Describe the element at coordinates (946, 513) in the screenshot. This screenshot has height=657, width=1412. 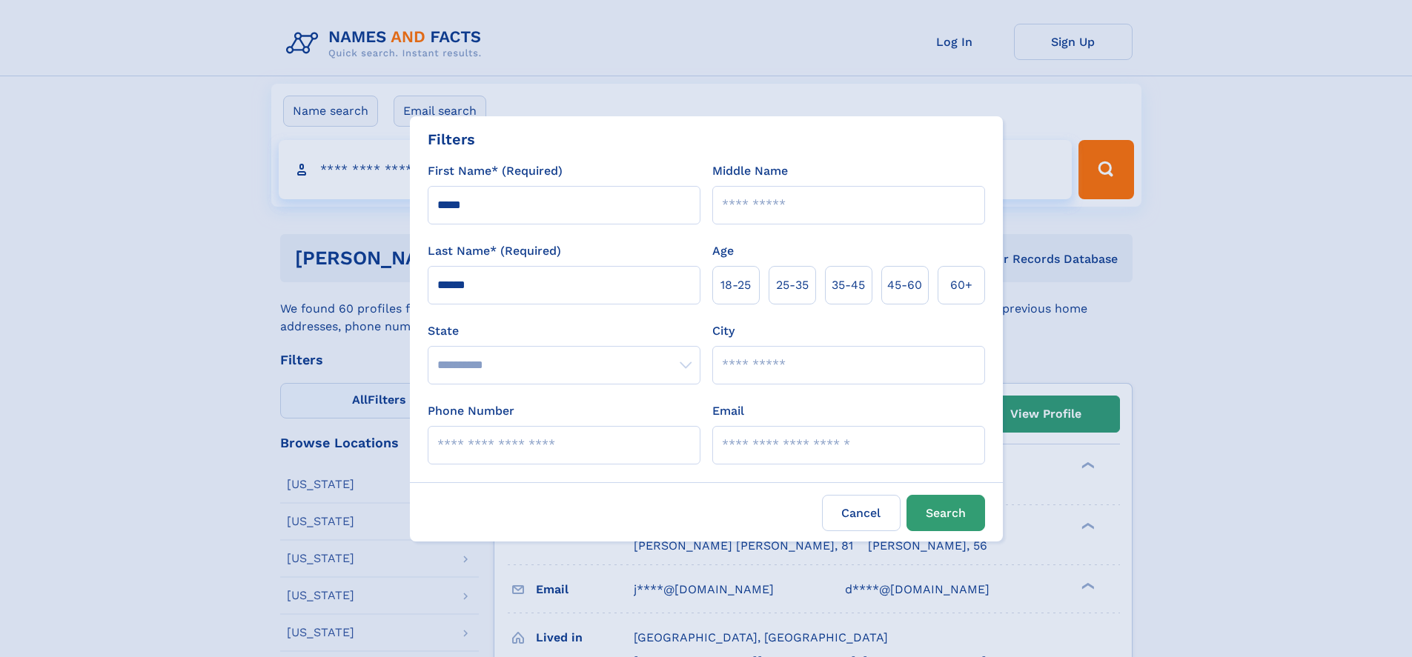
I see `button: Search` at that location.